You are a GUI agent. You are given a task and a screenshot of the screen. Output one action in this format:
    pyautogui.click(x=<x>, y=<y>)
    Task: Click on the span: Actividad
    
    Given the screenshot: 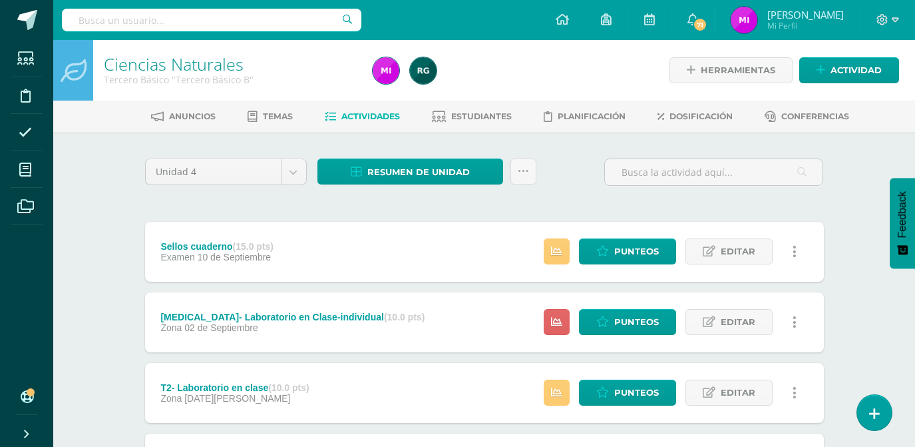 What is the action you would take?
    pyautogui.click(x=856, y=70)
    